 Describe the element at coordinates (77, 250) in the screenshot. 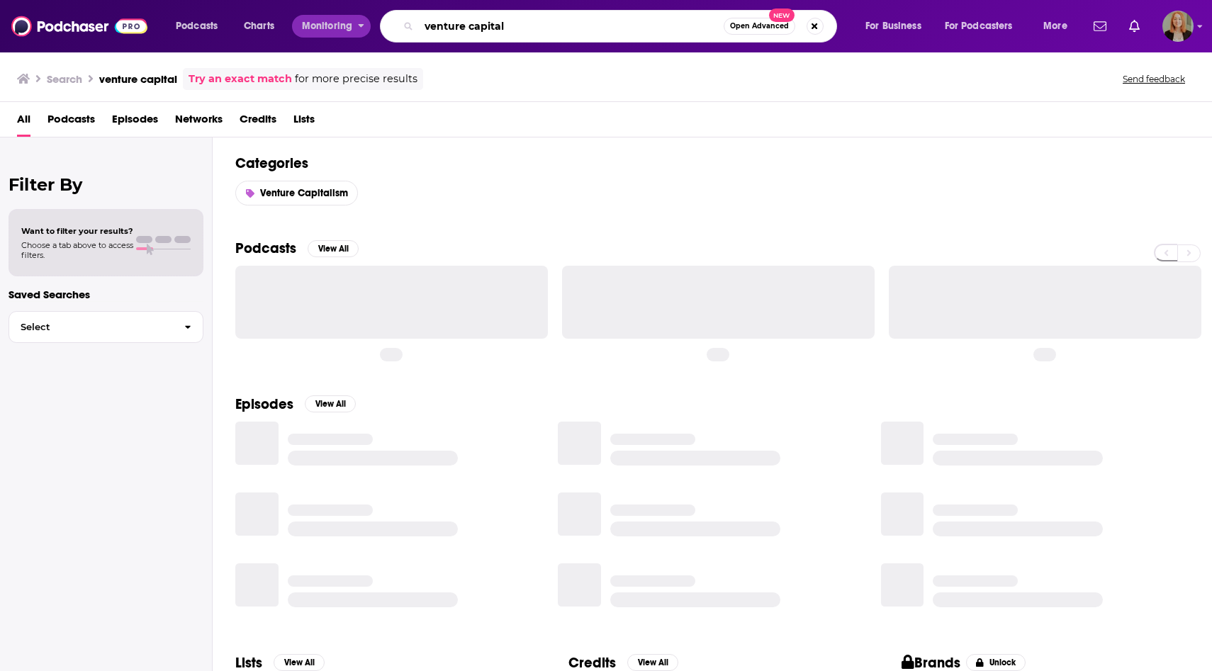

I see `span: Choose a tab above to access filters.` at that location.